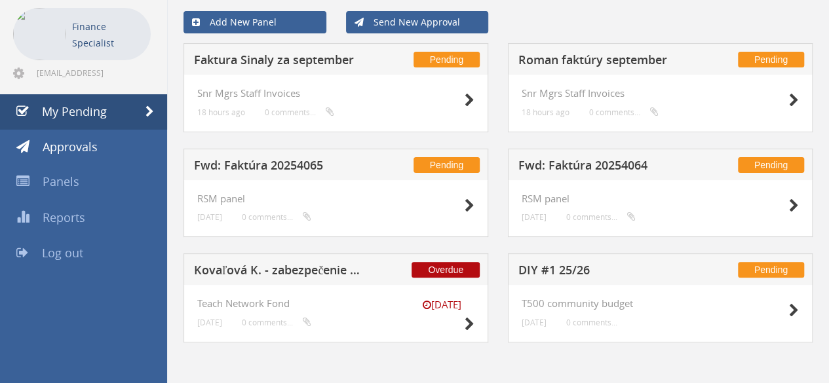  I want to click on h5: Kovaľová K. - zabezpečenie triedy, so click(279, 272).